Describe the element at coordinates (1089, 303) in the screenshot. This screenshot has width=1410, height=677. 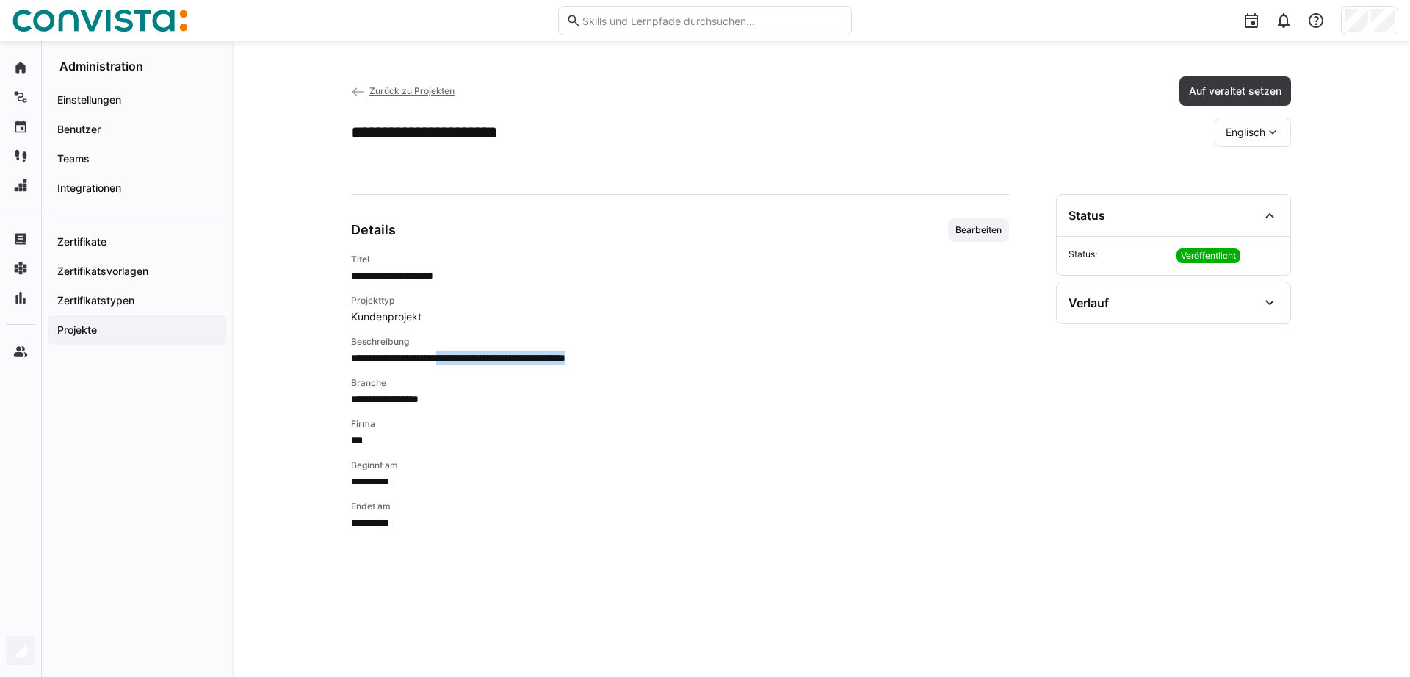
I see `div: Verlauf` at that location.